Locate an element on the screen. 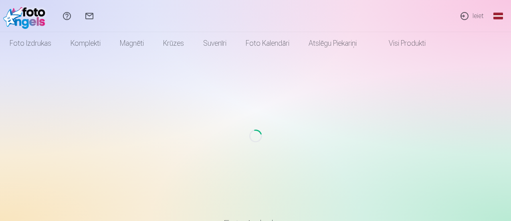  a: Atslēgu piekariņi is located at coordinates (333, 43).